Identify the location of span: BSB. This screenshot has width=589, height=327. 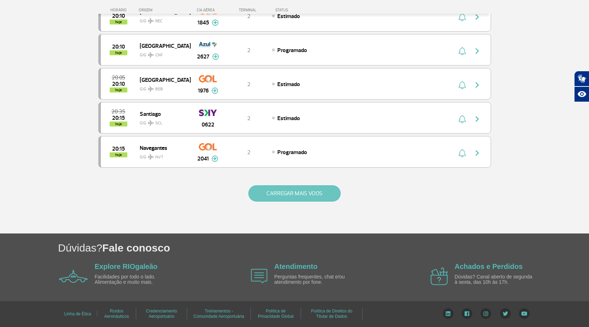
(159, 89).